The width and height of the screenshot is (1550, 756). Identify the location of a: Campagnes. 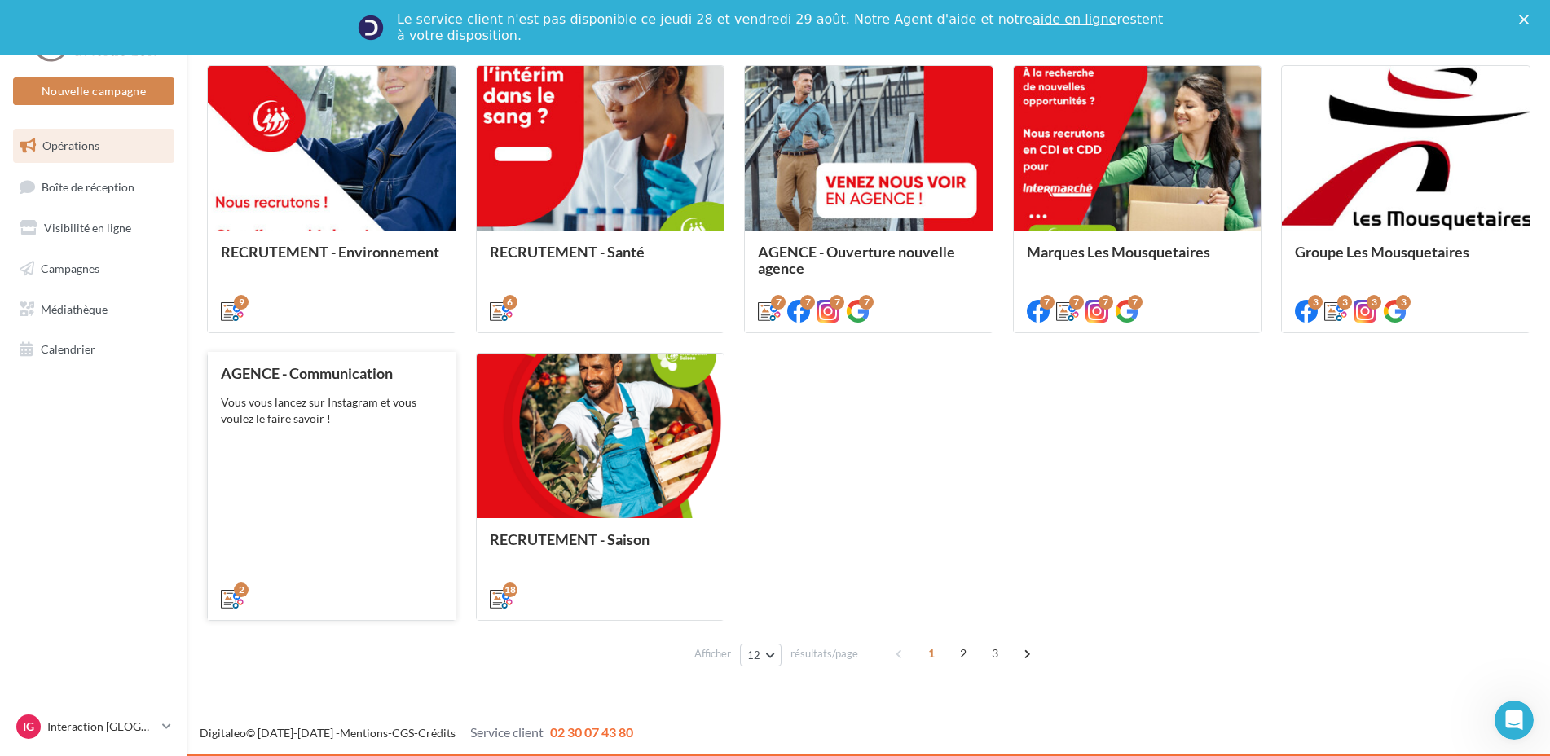
(94, 269).